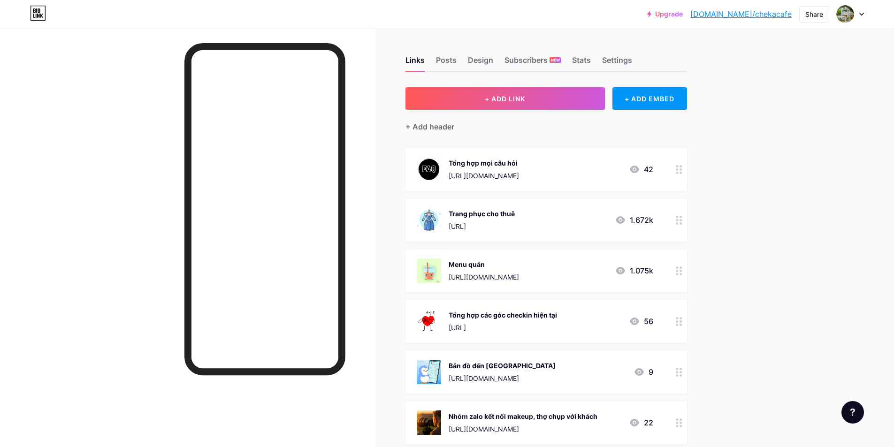 This screenshot has height=447, width=894. I want to click on div: Settings, so click(617, 63).